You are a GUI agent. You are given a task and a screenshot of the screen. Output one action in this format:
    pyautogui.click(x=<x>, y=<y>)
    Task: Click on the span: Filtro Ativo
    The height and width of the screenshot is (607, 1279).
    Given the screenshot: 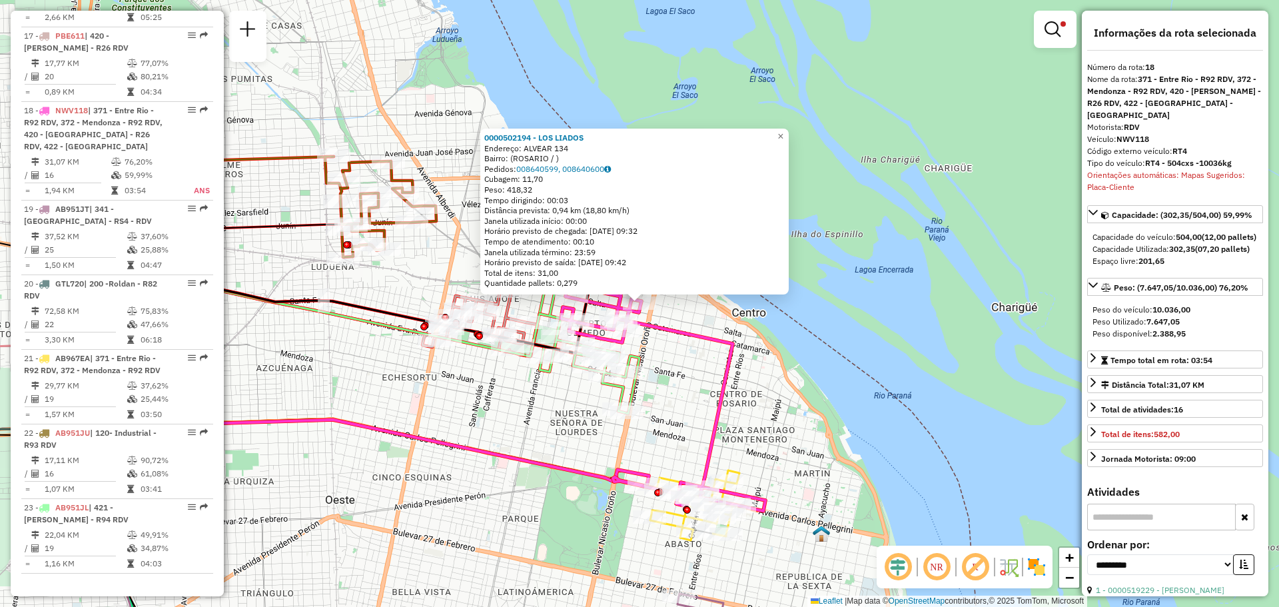 What is the action you would take?
    pyautogui.click(x=1063, y=24)
    